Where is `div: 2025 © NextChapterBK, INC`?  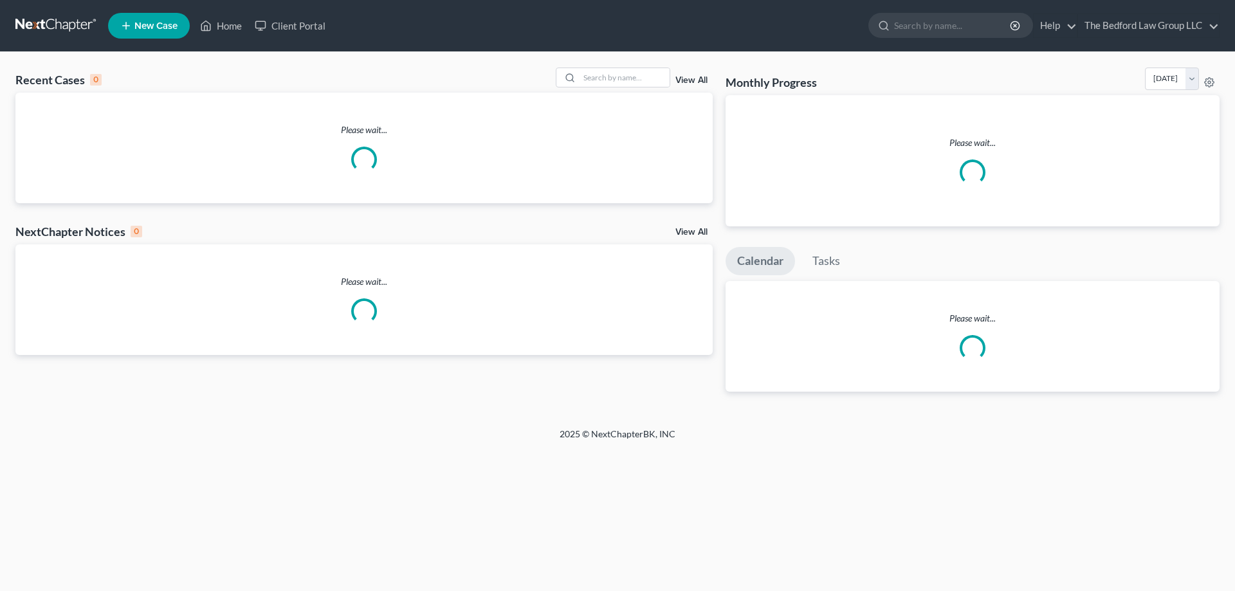 div: 2025 © NextChapterBK, INC is located at coordinates (618, 439).